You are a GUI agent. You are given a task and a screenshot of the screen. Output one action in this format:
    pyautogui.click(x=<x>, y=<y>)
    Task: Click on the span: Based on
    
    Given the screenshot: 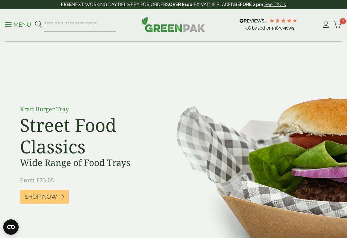 What is the action you would take?
    pyautogui.click(x=262, y=28)
    